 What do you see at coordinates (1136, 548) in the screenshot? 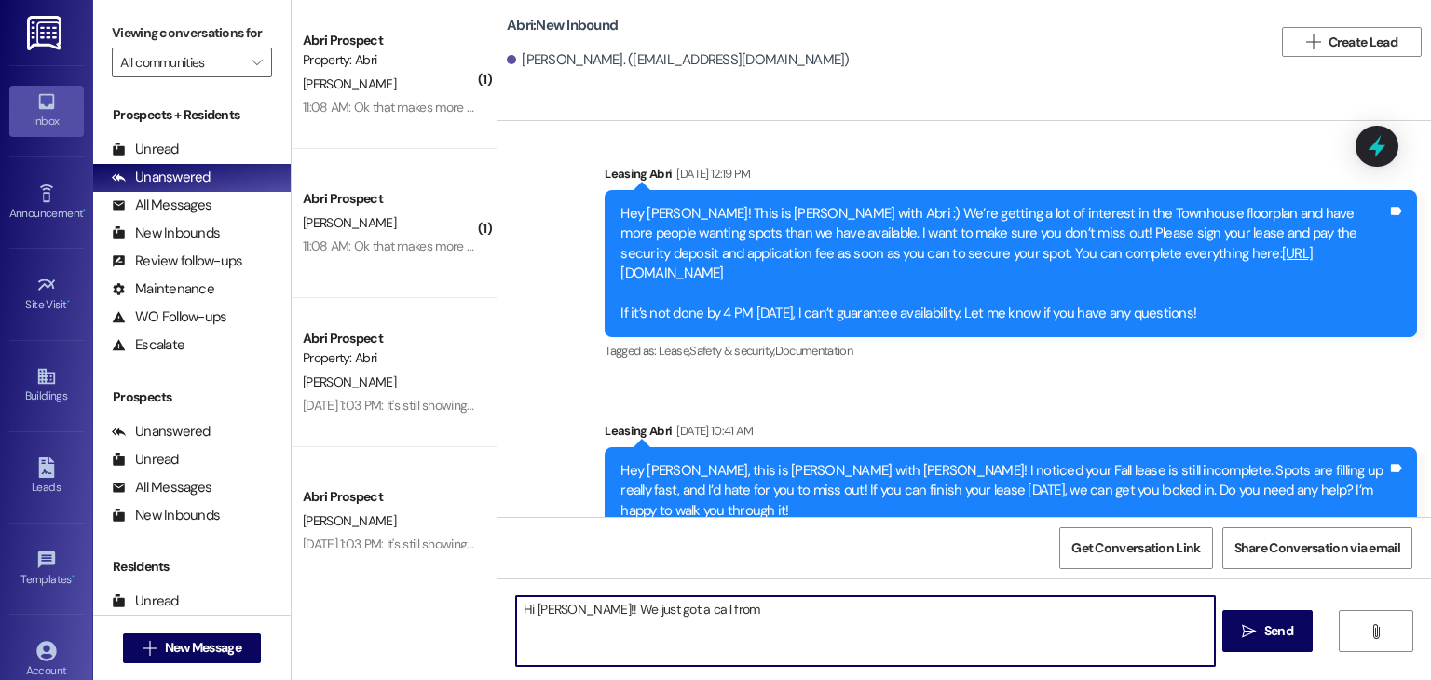
I see `button: Get Conversation Link` at bounding box center [1136, 548].